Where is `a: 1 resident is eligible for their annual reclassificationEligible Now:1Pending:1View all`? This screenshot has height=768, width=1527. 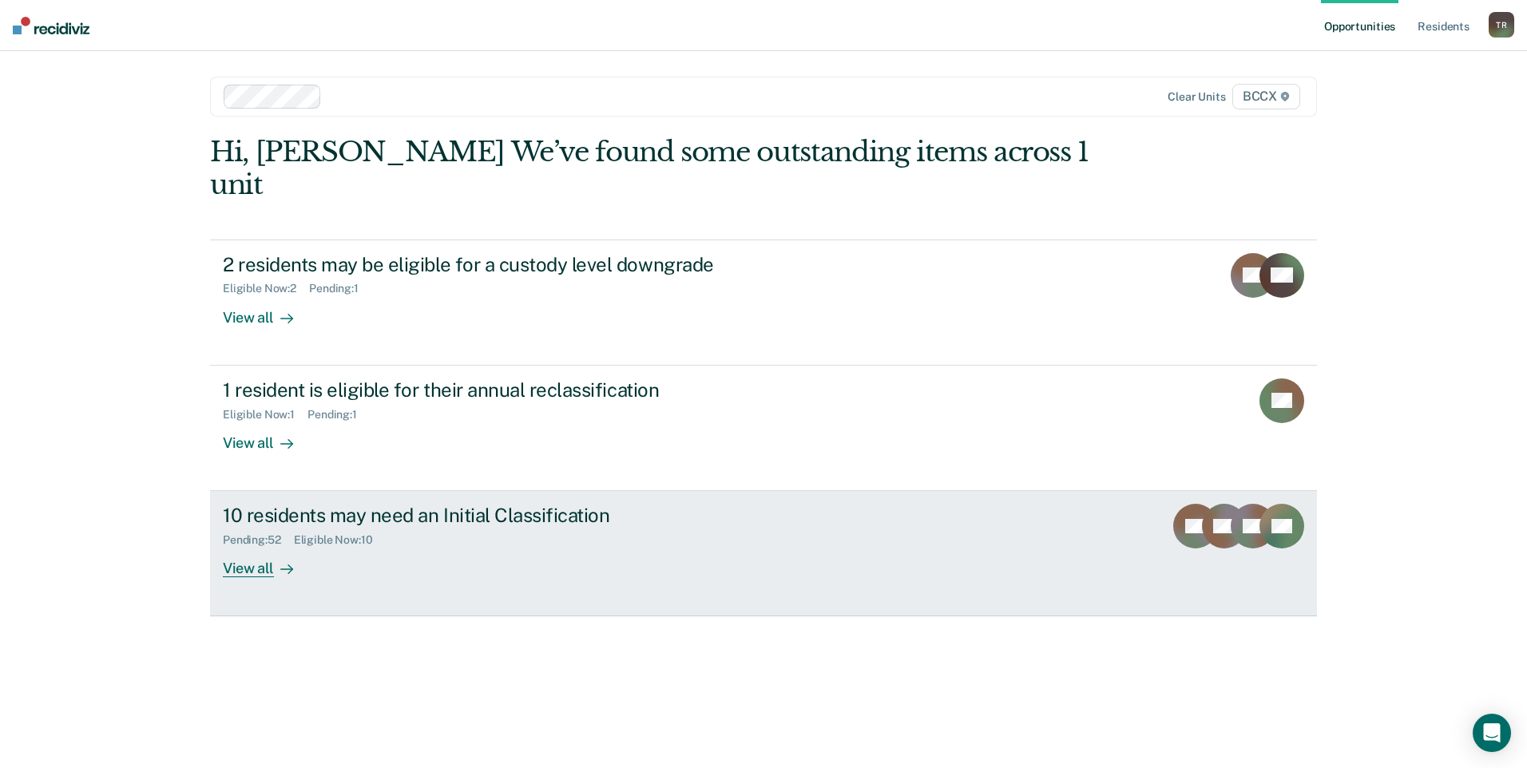
a: 1 resident is eligible for their annual reclassificationEligible Now:1Pending:1View all is located at coordinates (764, 428).